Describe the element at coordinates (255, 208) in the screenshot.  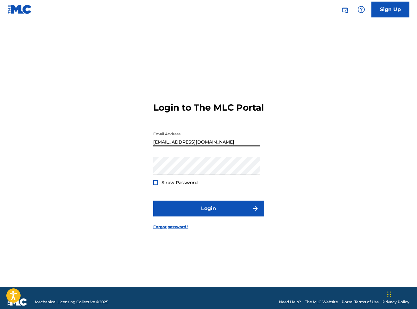
I see `img: f7272a7cc735f4ea7f67.svg` at that location.